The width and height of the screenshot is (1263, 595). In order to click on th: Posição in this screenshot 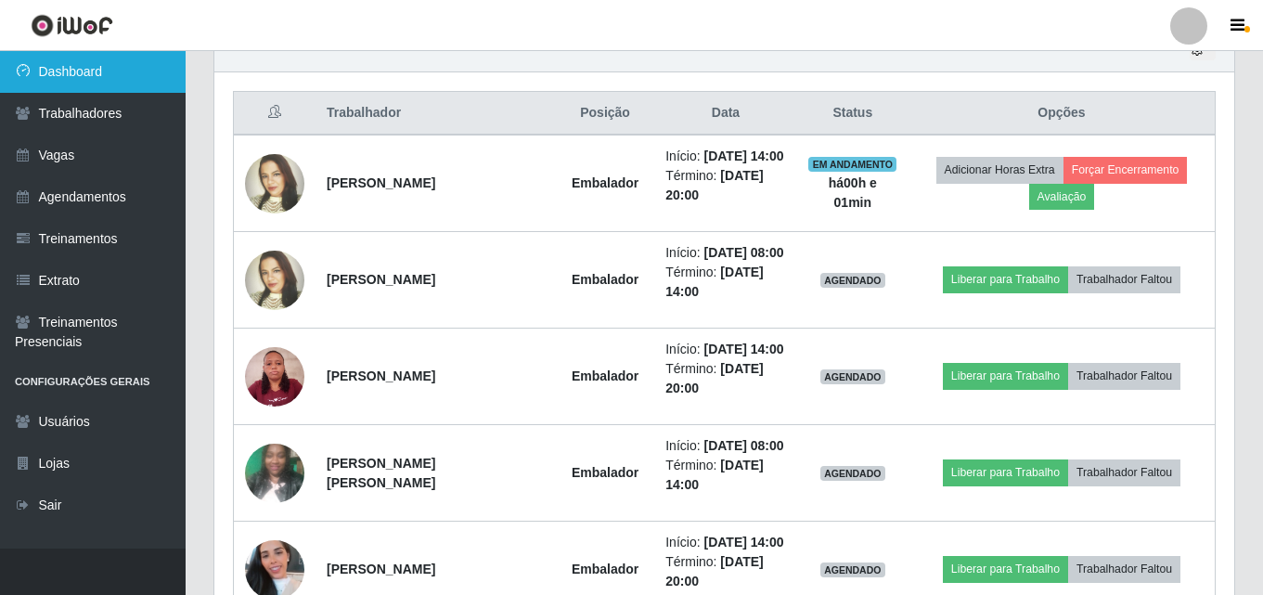, I will do `click(605, 113)`.